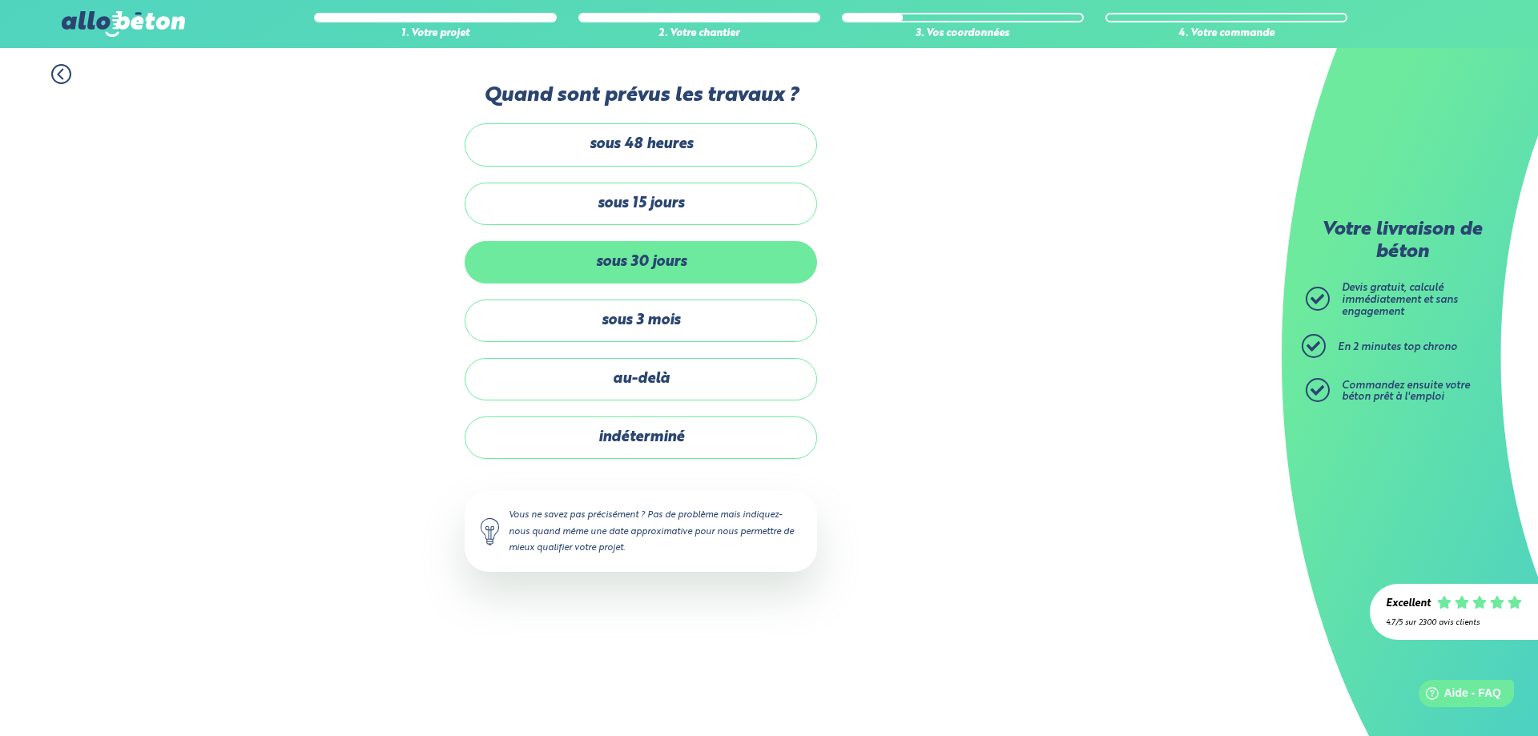 The image size is (1538, 736). Describe the element at coordinates (641, 321) in the screenshot. I see `label: sous 3 mois` at that location.